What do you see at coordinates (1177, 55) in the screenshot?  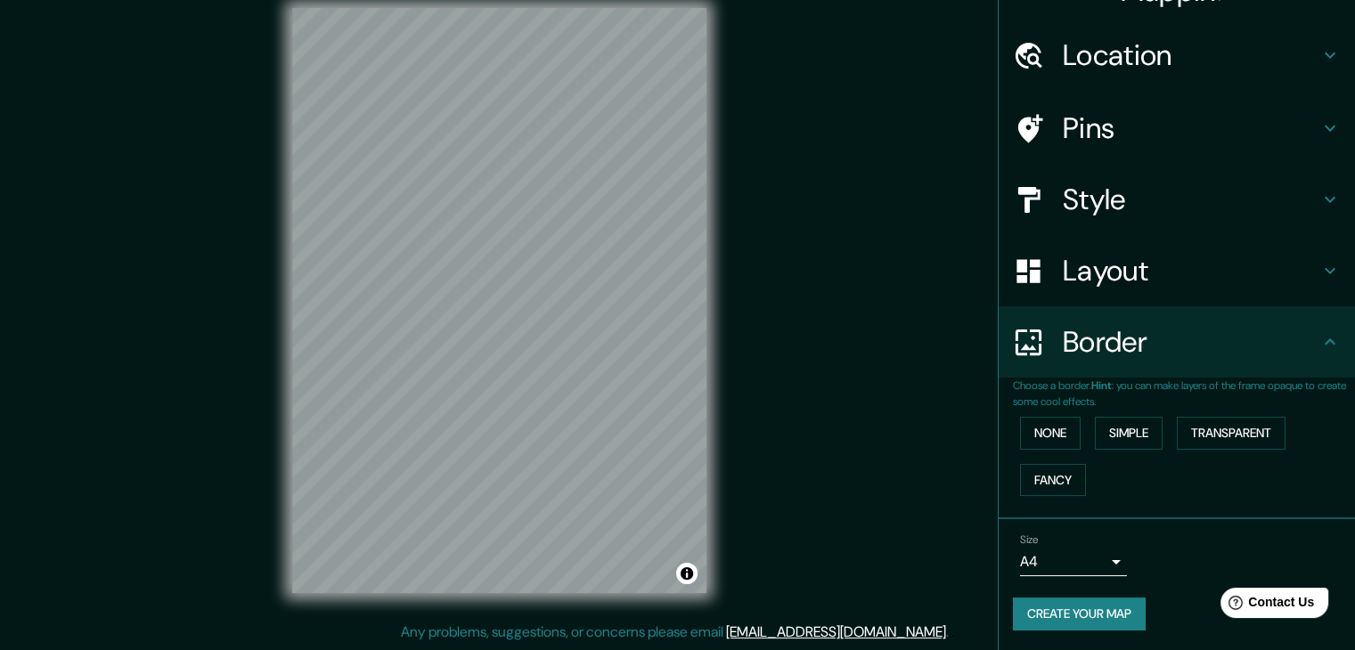 I see `div: Location` at bounding box center [1177, 55].